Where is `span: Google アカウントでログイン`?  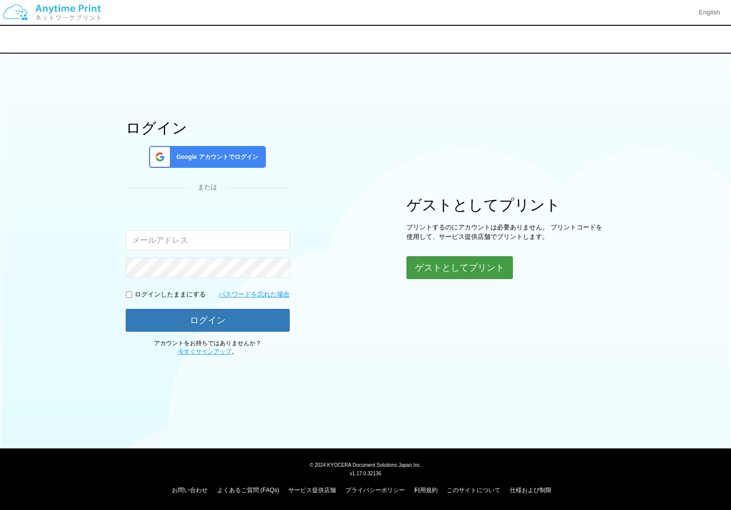
span: Google アカウントでログイン is located at coordinates (215, 157).